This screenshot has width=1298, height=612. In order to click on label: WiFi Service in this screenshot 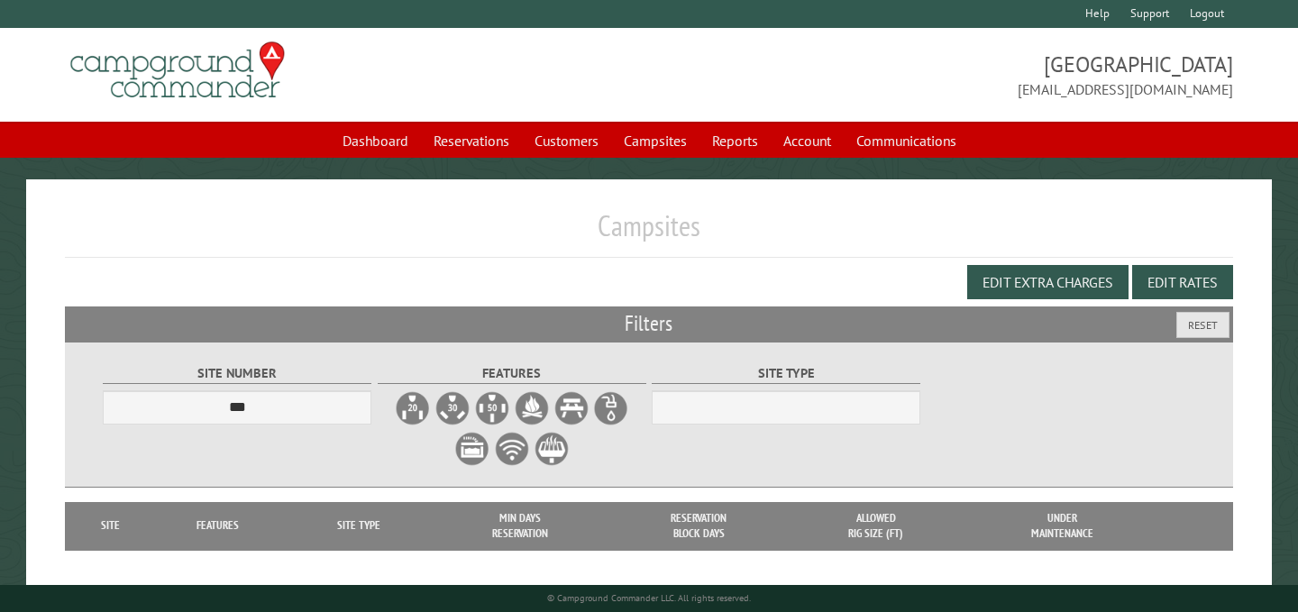, I will do `click(512, 449)`.